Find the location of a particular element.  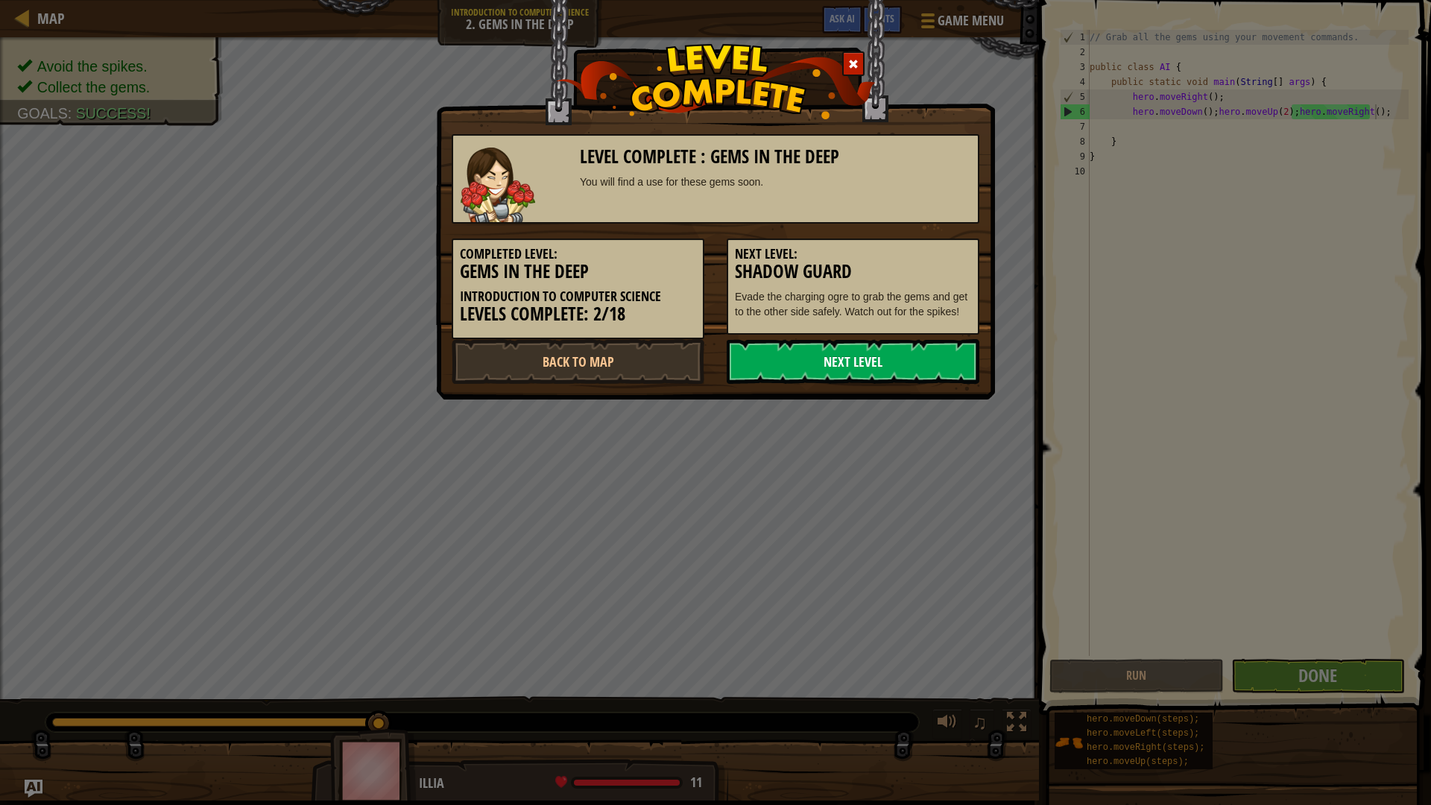

a: Back to Map is located at coordinates (578, 362).